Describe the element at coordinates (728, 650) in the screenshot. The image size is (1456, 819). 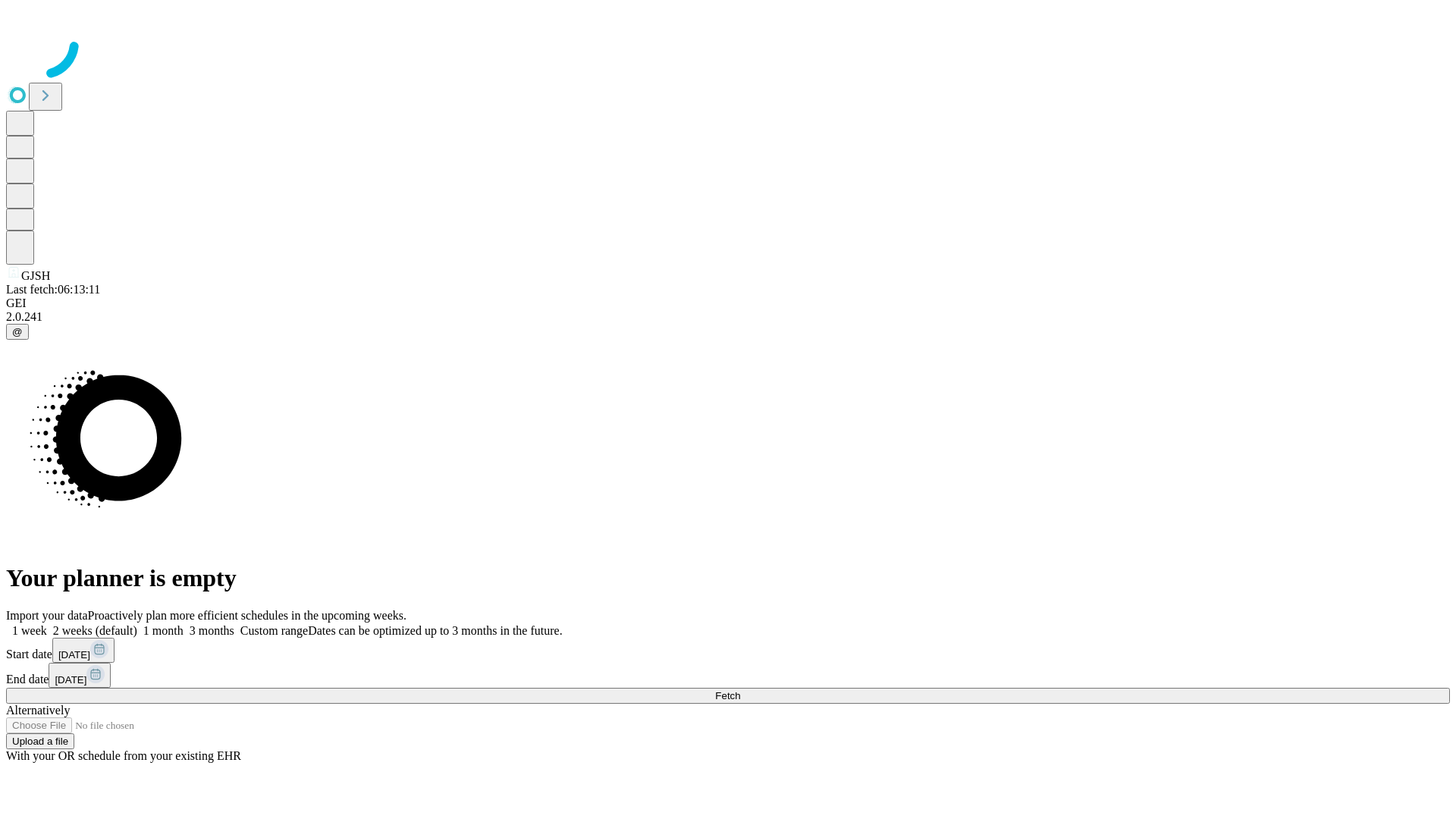
I see `div: Start date` at that location.